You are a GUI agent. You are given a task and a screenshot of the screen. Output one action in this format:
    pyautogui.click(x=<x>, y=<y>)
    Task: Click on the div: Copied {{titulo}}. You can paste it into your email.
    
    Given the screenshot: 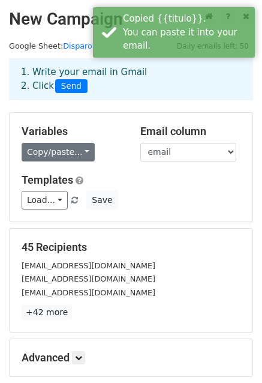 What is the action you would take?
    pyautogui.click(x=187, y=32)
    